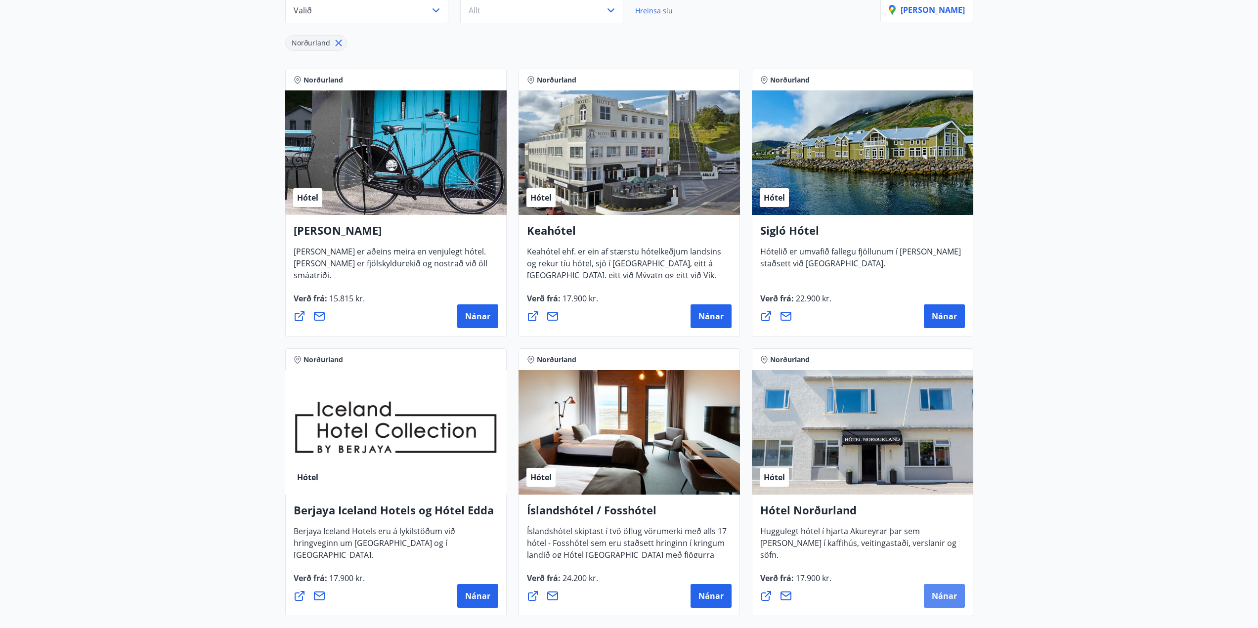 The height and width of the screenshot is (628, 1258). Describe the element at coordinates (396, 514) in the screenshot. I see `h4: Berjaya Iceland Hotels og Hótel Edda` at that location.